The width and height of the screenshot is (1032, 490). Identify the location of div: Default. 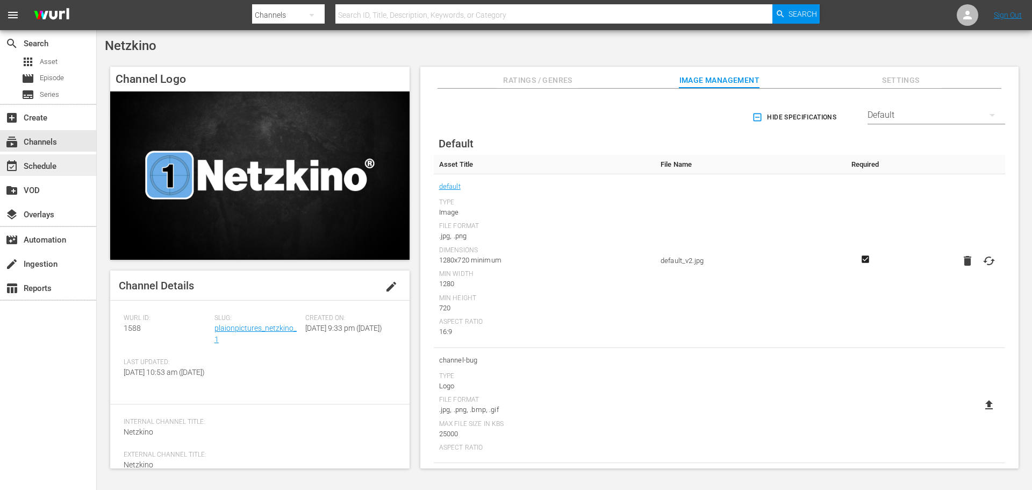
(937, 115).